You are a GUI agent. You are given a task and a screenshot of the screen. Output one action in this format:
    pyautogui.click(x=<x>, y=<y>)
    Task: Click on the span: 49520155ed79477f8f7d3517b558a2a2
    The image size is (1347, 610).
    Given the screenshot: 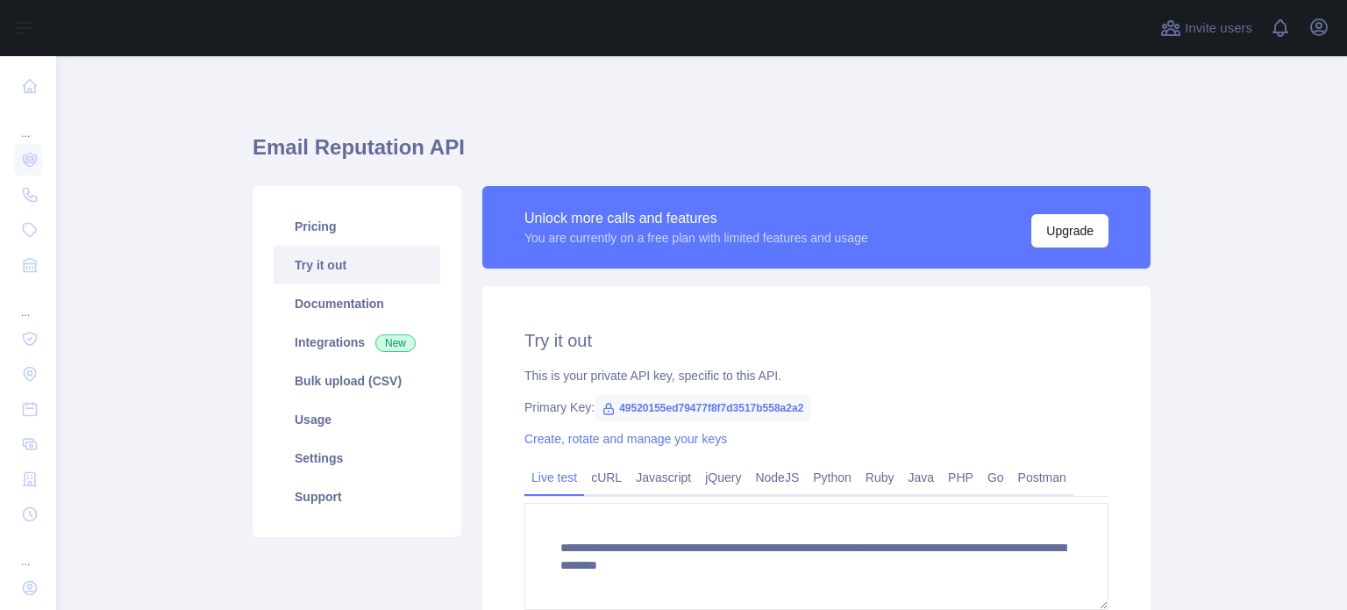 What is the action you would take?
    pyautogui.click(x=703, y=408)
    